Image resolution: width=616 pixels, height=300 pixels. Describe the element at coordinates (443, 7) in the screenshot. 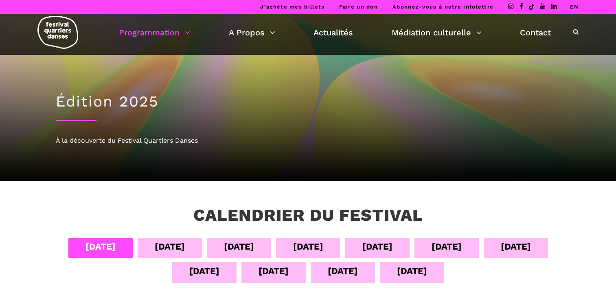

I see `a: Abonnez-vous à notre infolettre` at that location.